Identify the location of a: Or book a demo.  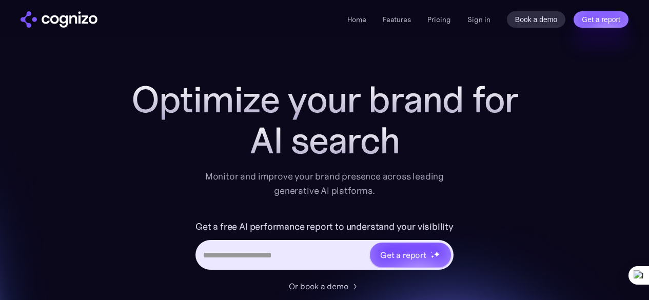
(325, 286).